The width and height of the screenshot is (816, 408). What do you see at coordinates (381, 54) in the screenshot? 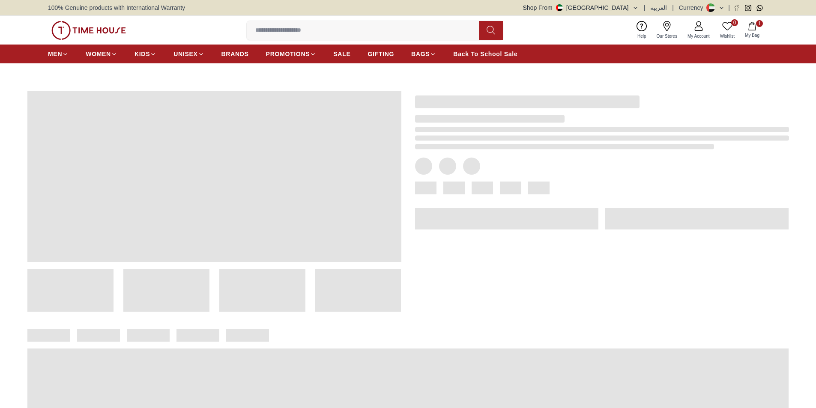
I see `span: GIFTING` at bounding box center [381, 54].